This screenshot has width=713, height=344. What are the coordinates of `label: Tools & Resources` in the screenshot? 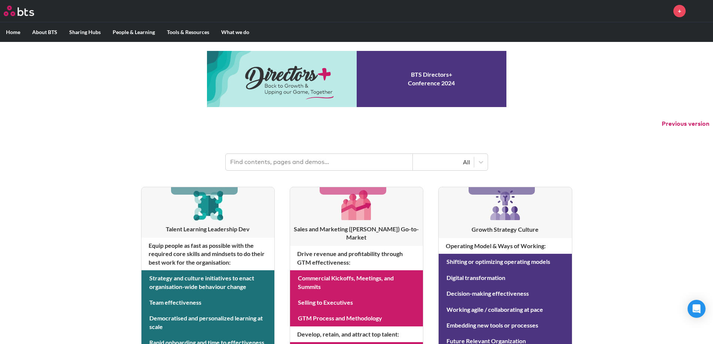 It's located at (188, 32).